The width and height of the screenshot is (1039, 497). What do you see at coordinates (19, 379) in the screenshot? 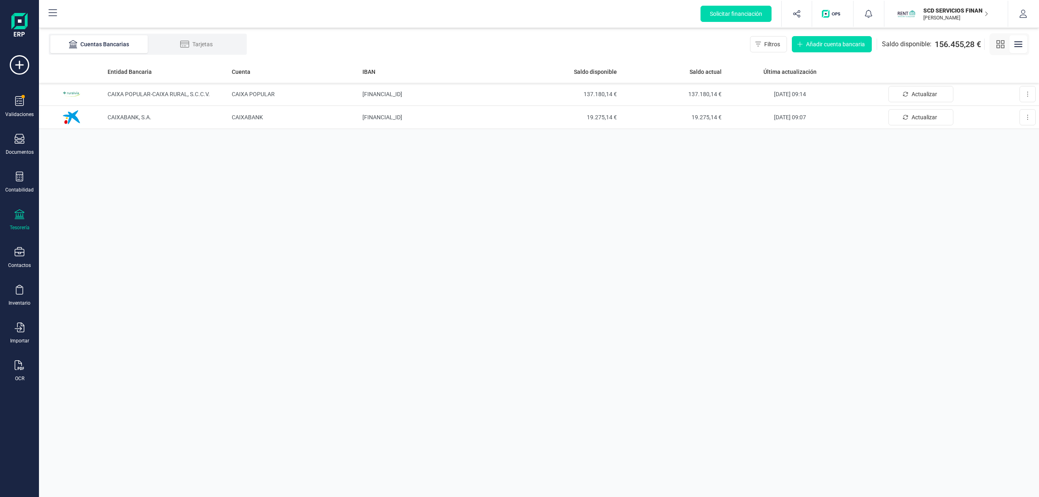
I see `div: OCR` at bounding box center [19, 379].